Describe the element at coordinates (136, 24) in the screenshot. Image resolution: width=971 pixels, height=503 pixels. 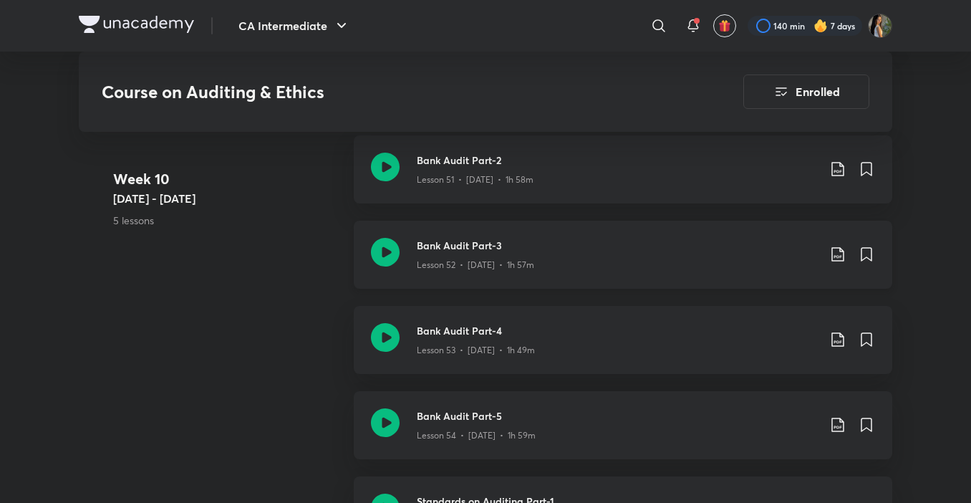
I see `img: Company Logo` at that location.